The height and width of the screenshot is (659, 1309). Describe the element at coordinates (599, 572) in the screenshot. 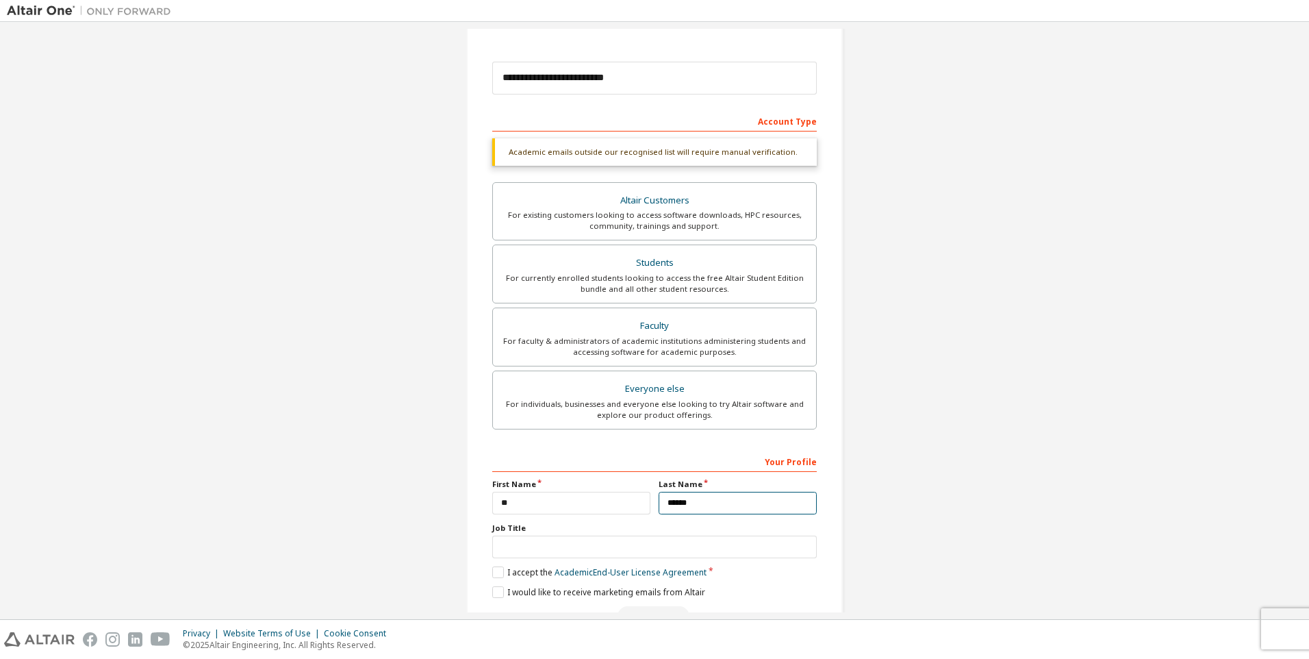

I see `label: I accept the` at that location.